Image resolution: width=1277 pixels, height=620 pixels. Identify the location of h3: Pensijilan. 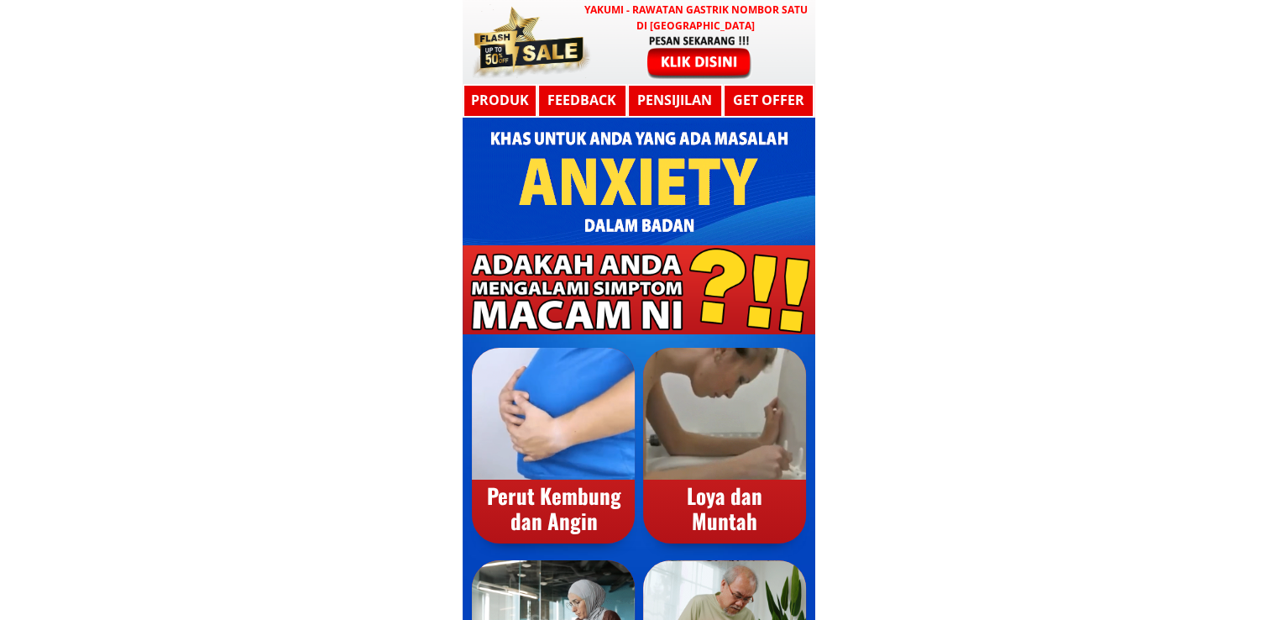
(674, 101).